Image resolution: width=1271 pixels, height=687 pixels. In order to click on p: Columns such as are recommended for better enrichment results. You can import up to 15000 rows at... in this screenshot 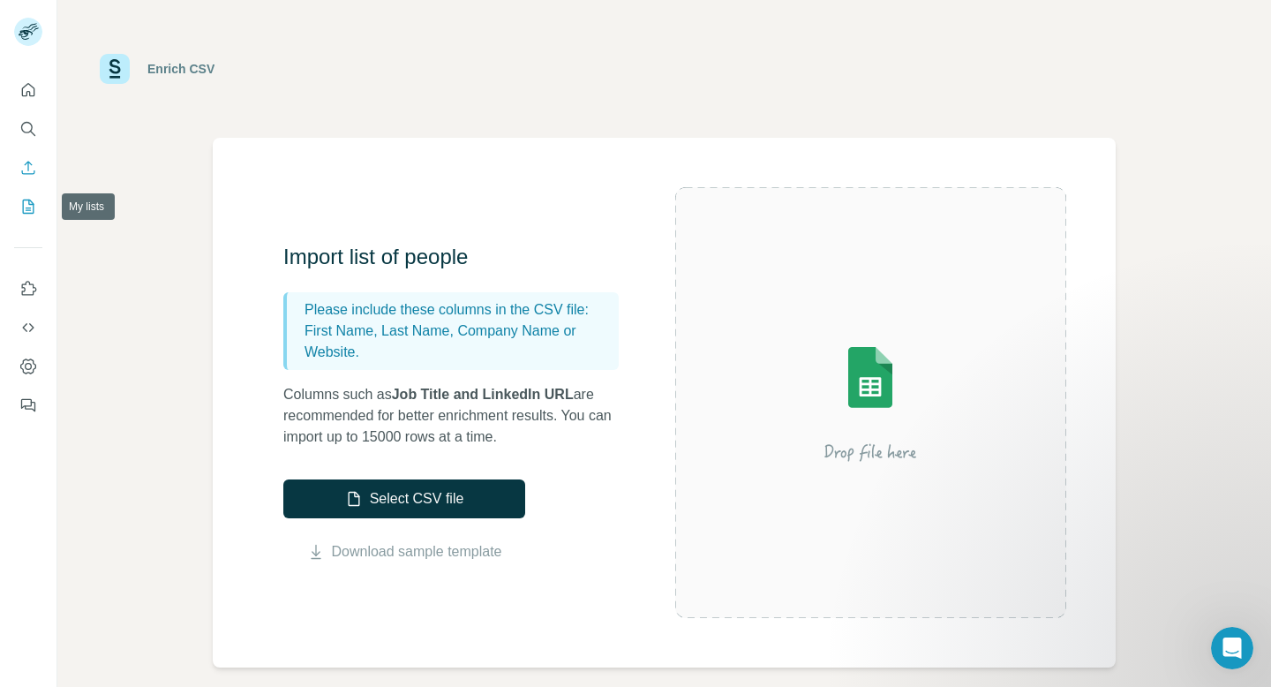, I will do `click(460, 416)`.